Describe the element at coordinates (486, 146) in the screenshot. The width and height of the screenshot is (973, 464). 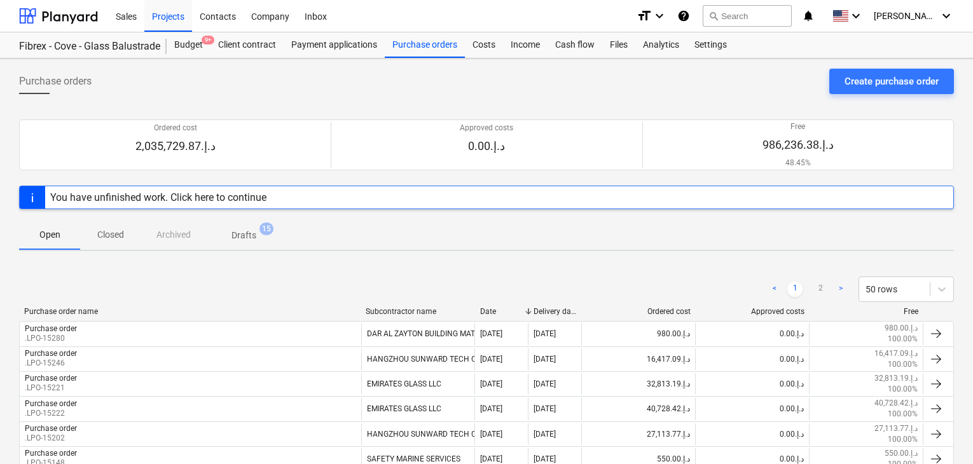
I see `p: 0.00د.إ.‏` at that location.